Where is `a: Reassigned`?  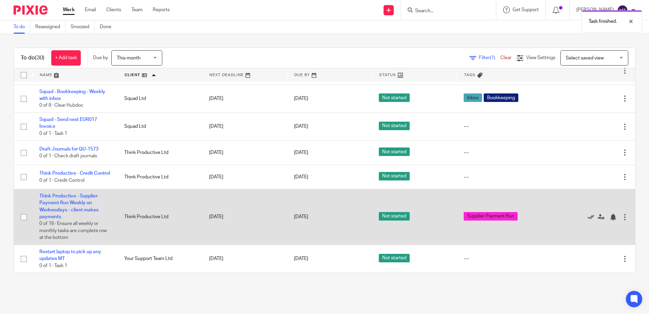
a: Reassigned is located at coordinates (50, 27).